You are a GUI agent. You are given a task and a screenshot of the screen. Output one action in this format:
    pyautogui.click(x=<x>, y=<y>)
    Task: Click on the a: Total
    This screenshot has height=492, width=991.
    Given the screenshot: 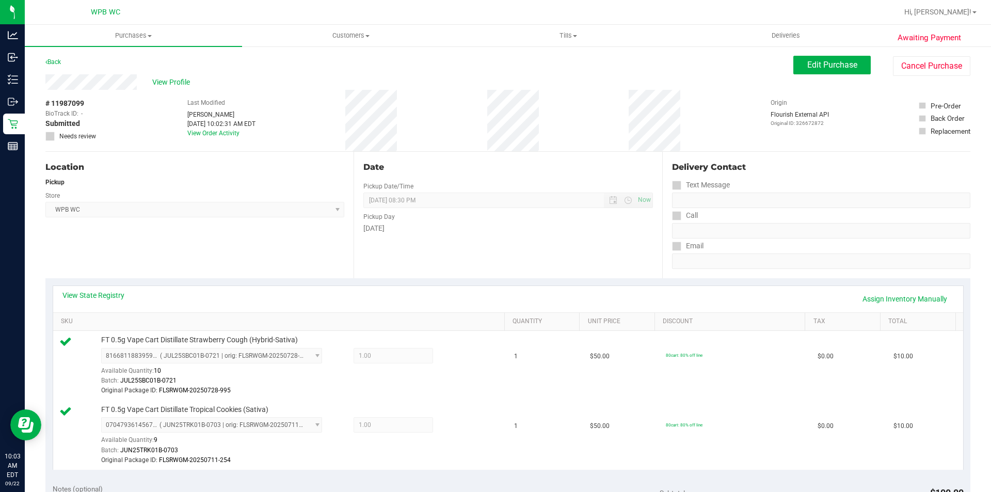 What is the action you would take?
    pyautogui.click(x=920, y=322)
    